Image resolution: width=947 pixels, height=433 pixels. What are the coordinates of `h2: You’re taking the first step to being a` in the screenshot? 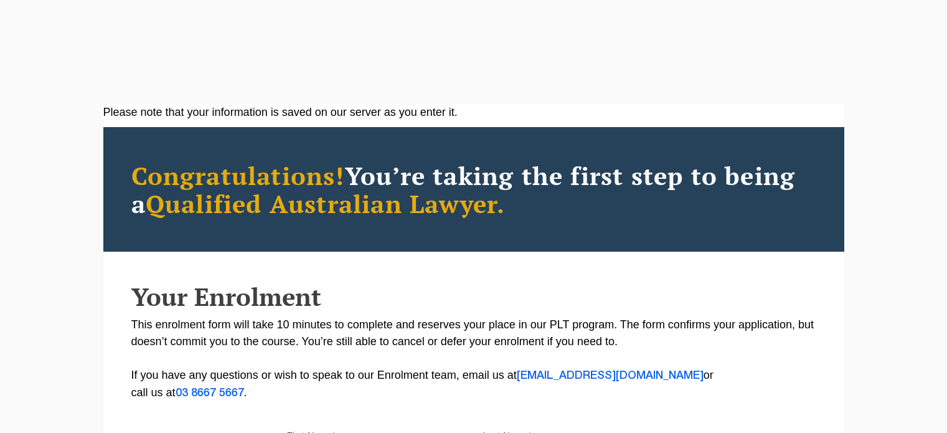 It's located at (474, 189).